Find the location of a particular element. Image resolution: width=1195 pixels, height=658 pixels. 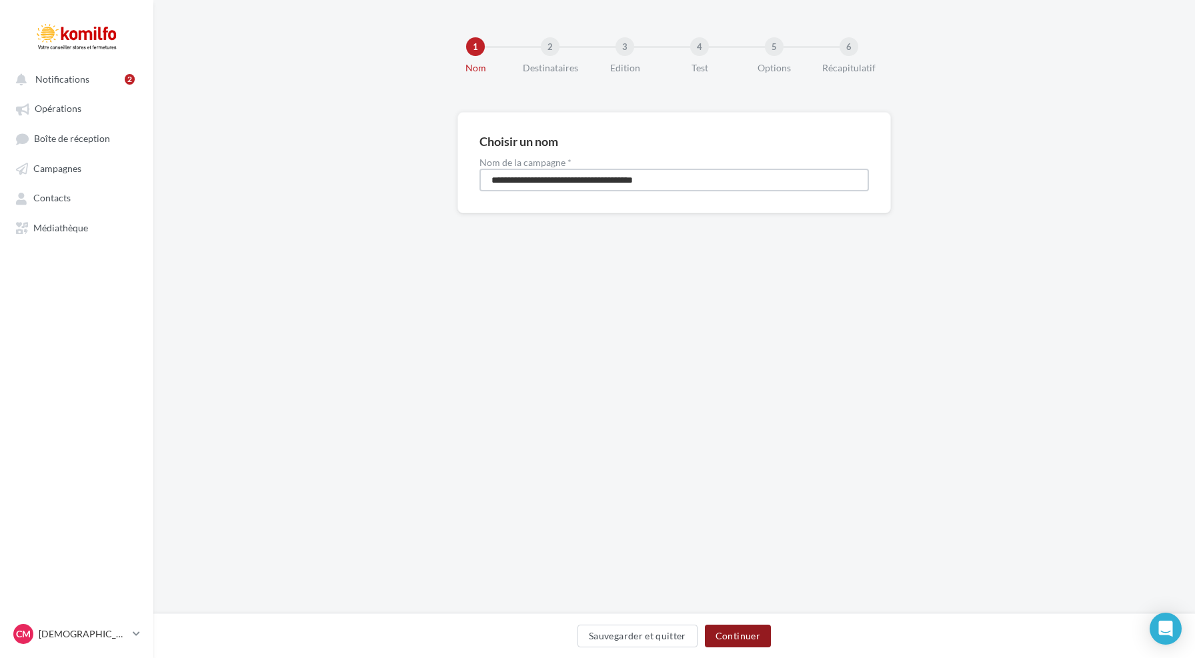

label: Nom de la campagne * is located at coordinates (674, 163).